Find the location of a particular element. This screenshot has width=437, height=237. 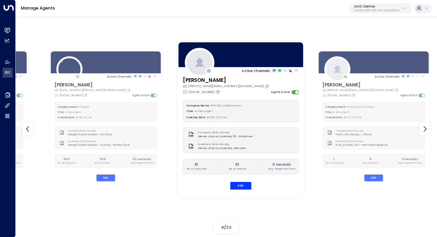

h2: 284 is located at coordinates (102, 159).